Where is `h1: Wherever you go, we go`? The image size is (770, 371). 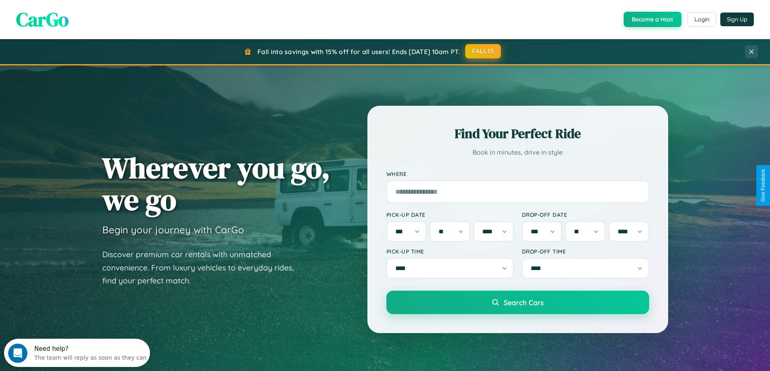 h1: Wherever you go, we go is located at coordinates (216, 184).